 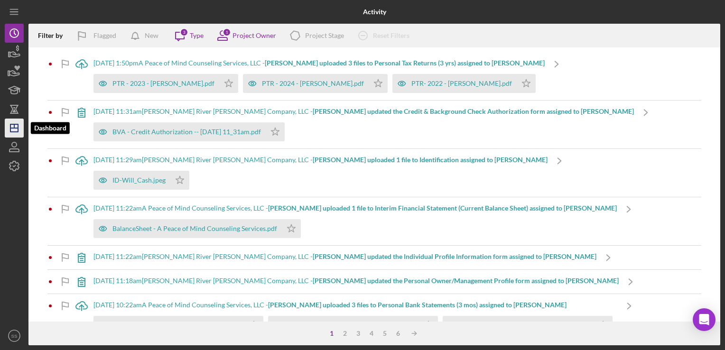 I want to click on div: 6, so click(x=398, y=334).